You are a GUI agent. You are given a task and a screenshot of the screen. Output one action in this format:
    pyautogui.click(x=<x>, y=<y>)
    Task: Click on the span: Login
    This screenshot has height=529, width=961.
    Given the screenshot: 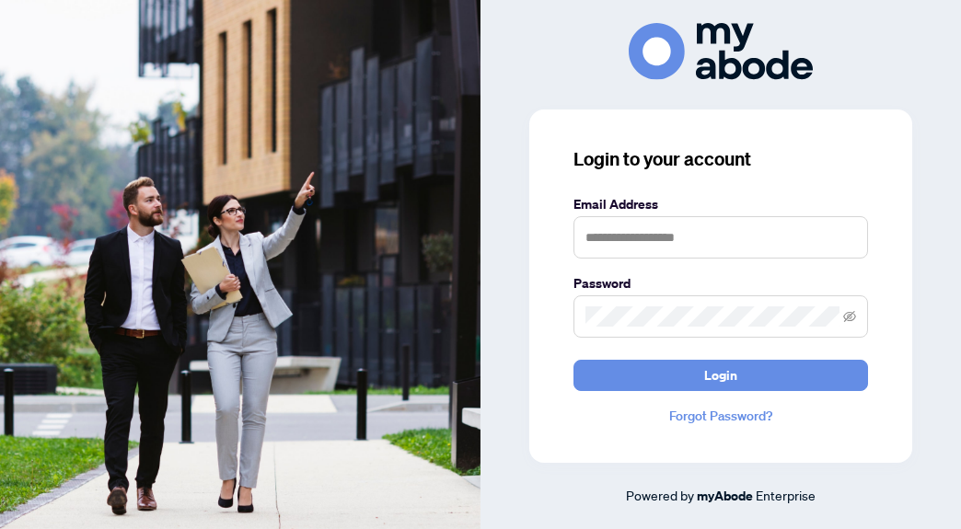 What is the action you would take?
    pyautogui.click(x=721, y=376)
    